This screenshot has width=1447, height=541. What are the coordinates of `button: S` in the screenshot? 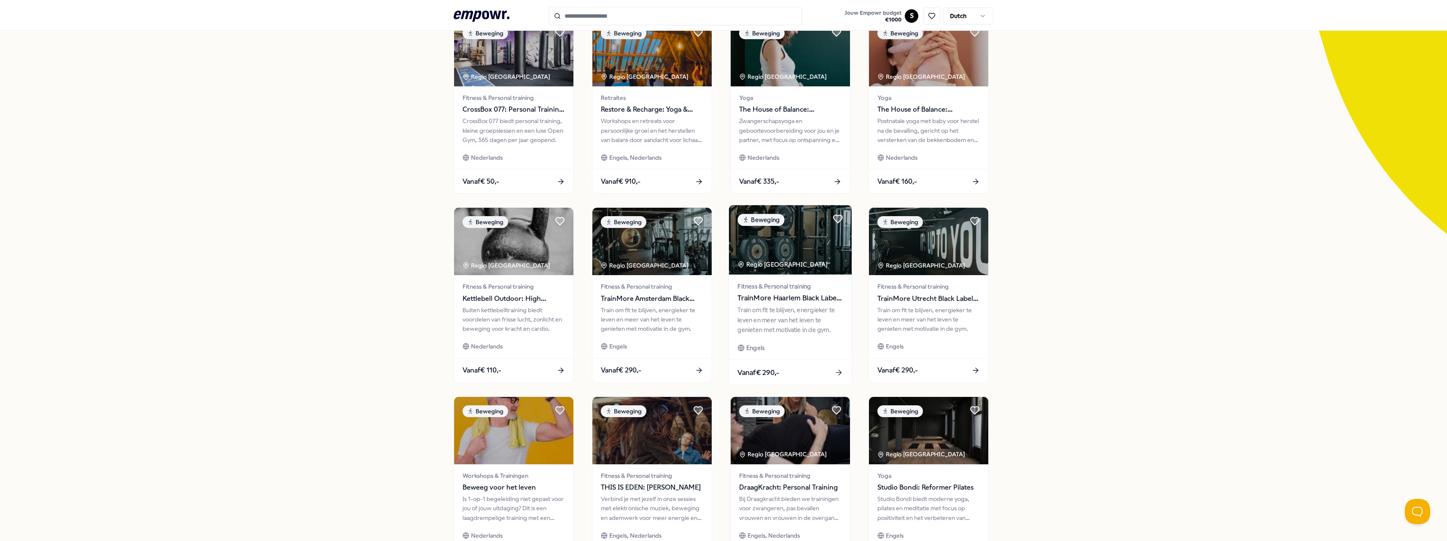 It's located at (911, 16).